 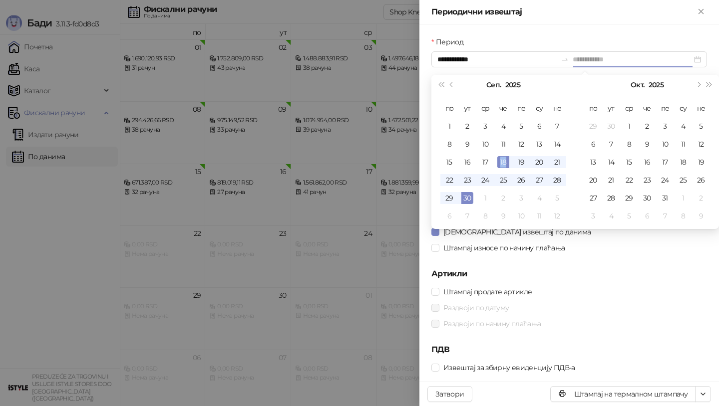 What do you see at coordinates (701, 198) in the screenshot?
I see `td: 2025-11-02` at bounding box center [701, 198].